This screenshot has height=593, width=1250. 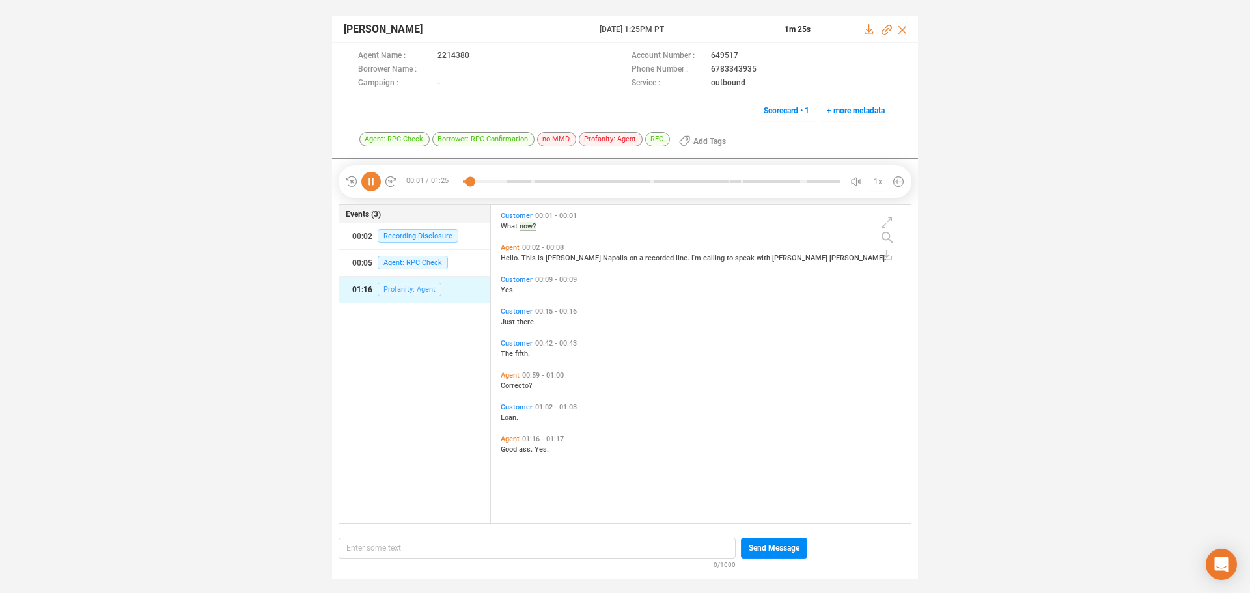 I want to click on span: Loan., so click(x=509, y=417).